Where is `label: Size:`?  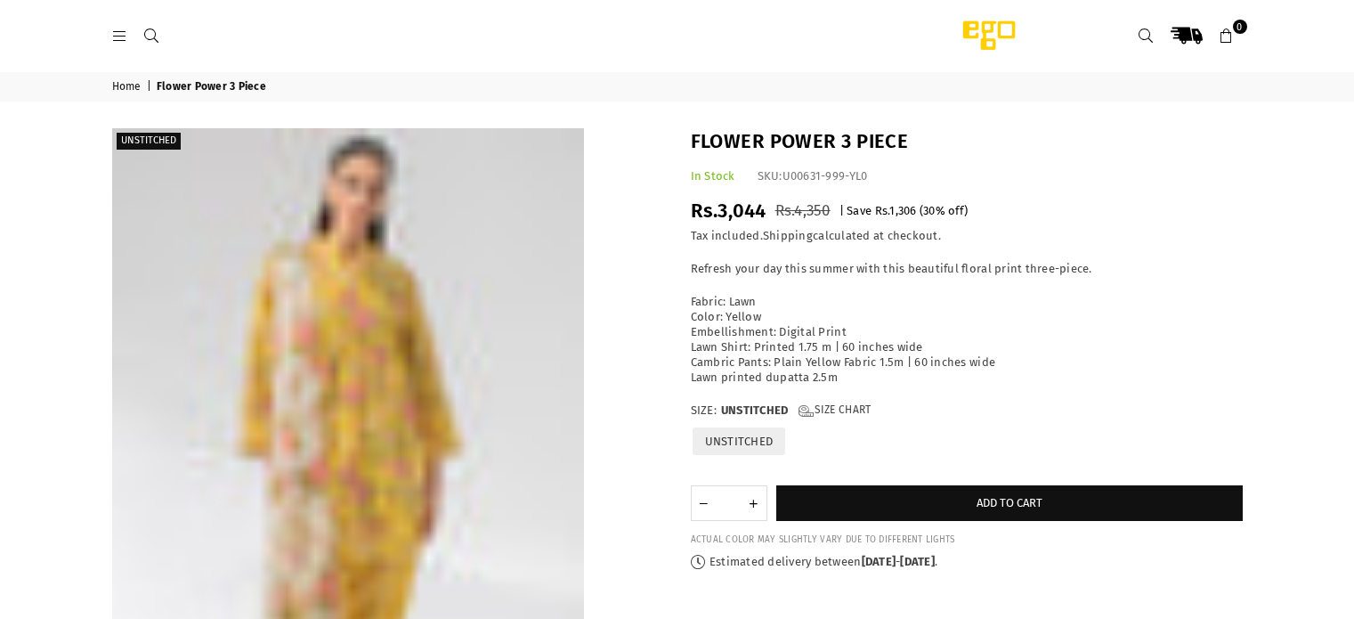 label: Size: is located at coordinates (967, 410).